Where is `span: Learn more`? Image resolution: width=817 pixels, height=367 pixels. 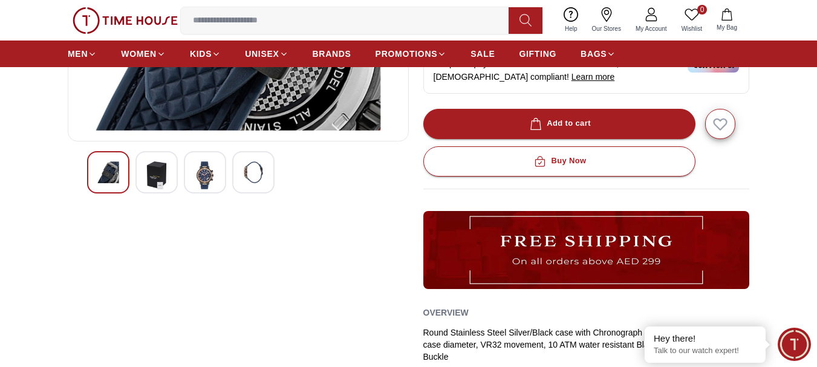
span: Learn more is located at coordinates (594, 77).